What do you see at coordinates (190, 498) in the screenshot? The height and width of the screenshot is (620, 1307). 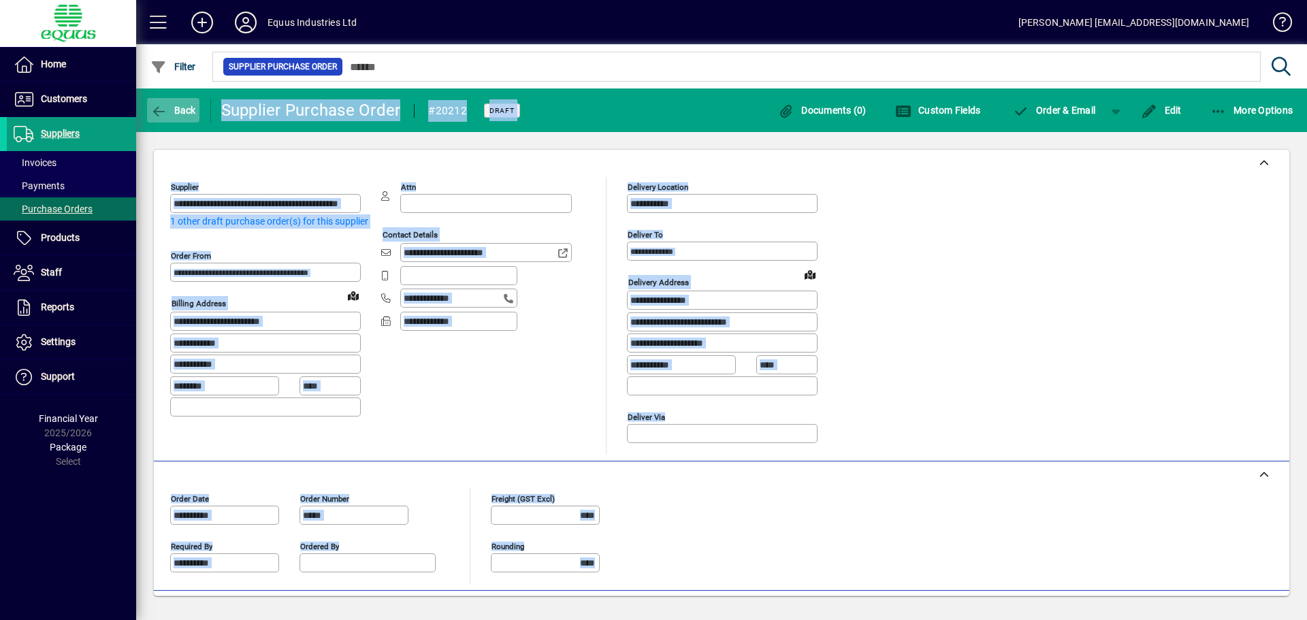 I see `mat-label: Order date` at bounding box center [190, 498].